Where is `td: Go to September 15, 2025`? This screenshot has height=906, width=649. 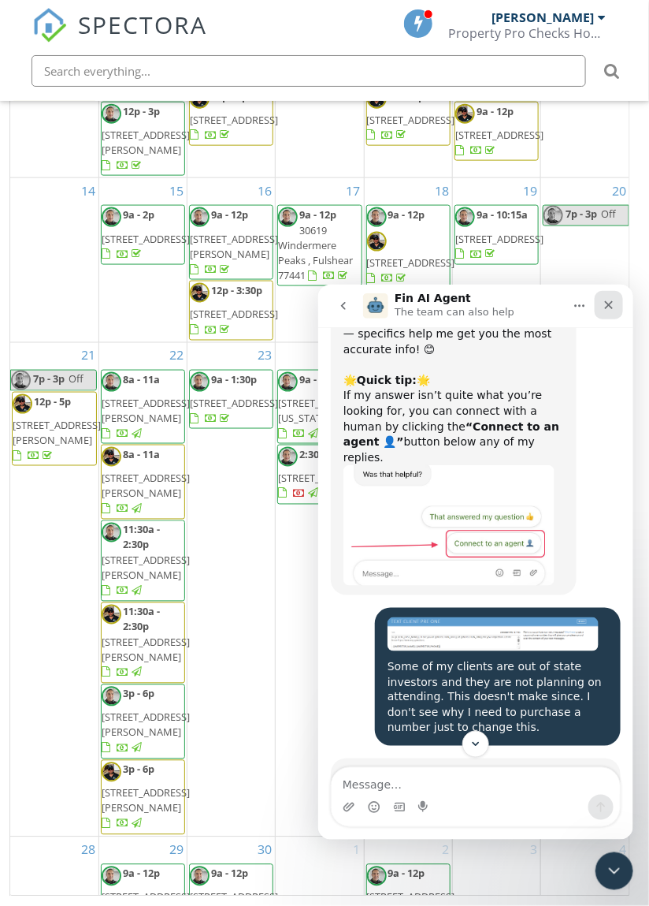 td: Go to September 15, 2025 is located at coordinates (143, 260).